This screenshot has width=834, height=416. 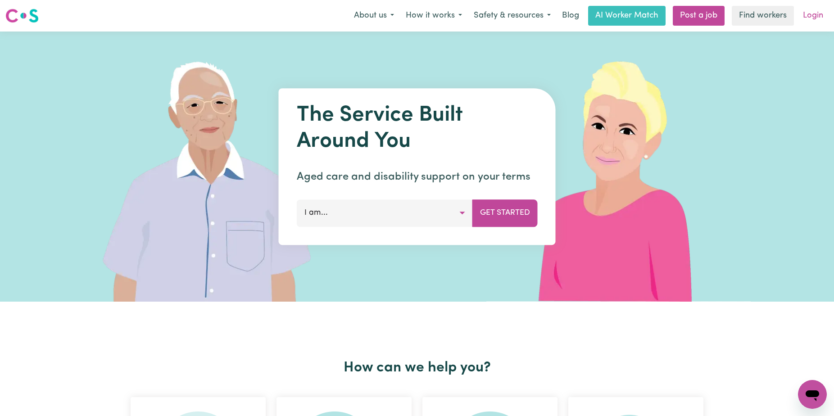 I want to click on button: Safety & resources, so click(x=512, y=16).